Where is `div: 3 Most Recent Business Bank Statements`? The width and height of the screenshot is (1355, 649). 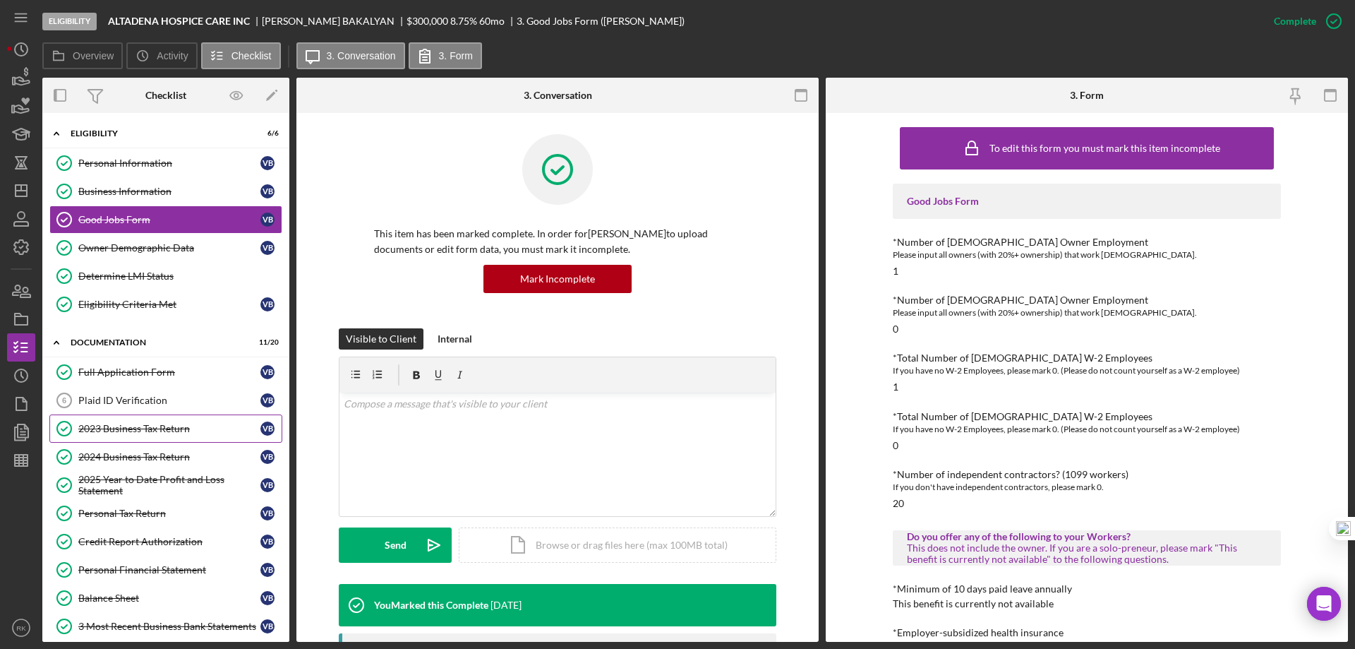
div: 3 Most Recent Business Bank Statements is located at coordinates (169, 626).